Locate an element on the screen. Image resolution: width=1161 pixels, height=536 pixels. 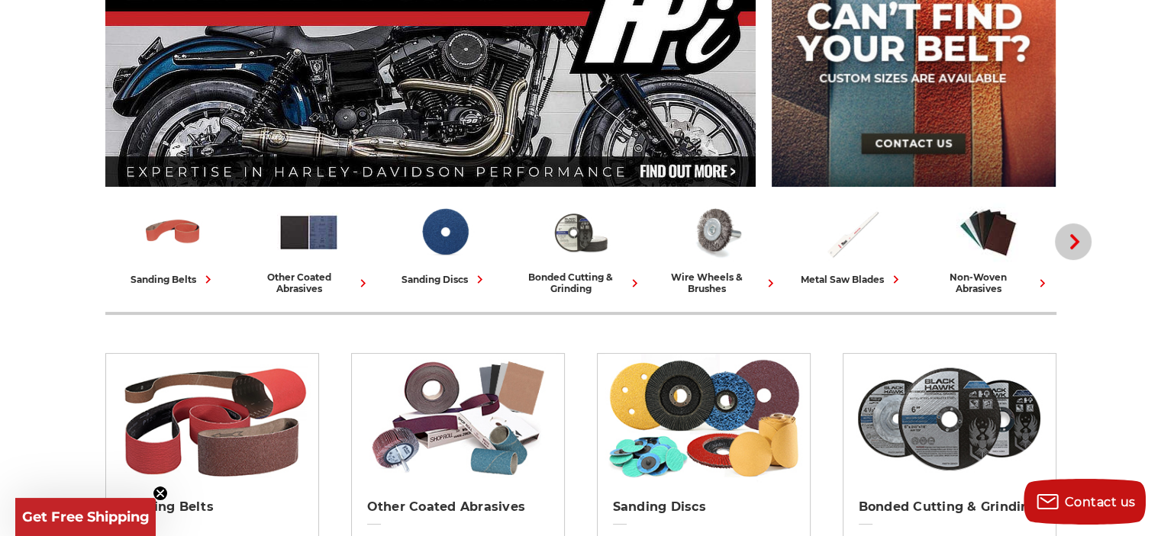
button: Close teaser is located at coordinates (160, 494).